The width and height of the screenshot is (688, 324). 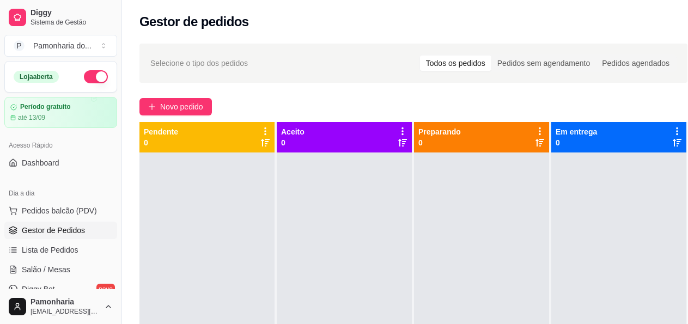 What do you see at coordinates (60, 163) in the screenshot?
I see `a: Dashboard` at bounding box center [60, 163].